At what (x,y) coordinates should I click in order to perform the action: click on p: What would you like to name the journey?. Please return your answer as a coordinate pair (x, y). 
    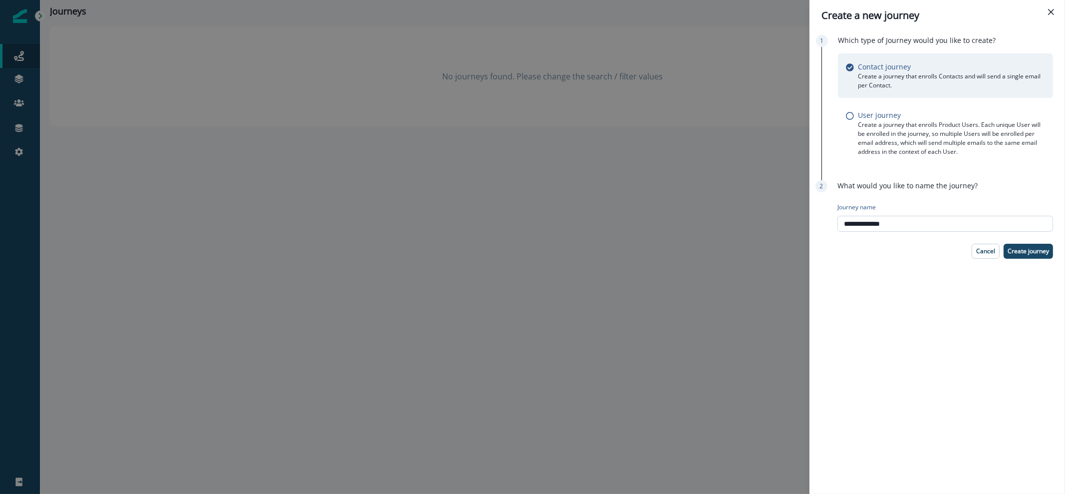
    Looking at the image, I should click on (908, 185).